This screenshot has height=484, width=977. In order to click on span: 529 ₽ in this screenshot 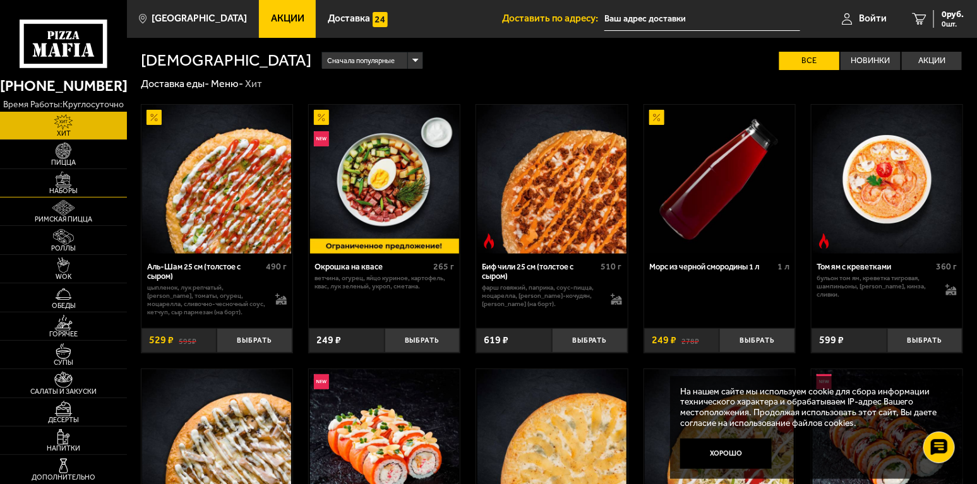, I will do `click(161, 340)`.